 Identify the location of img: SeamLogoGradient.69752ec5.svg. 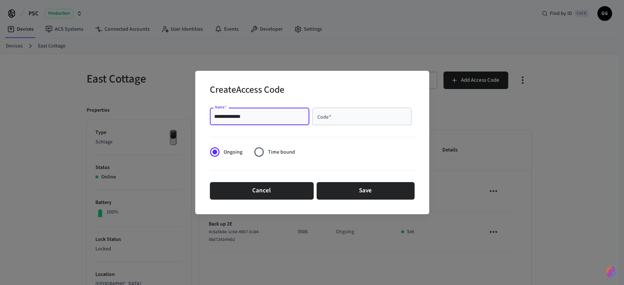
(611, 272).